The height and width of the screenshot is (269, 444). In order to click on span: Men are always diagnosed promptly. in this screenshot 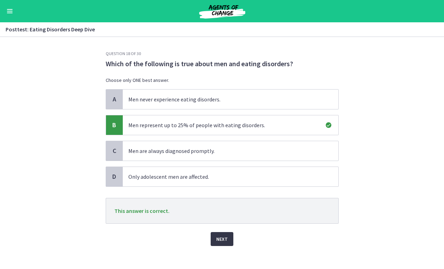, I will do `click(230, 151)`.